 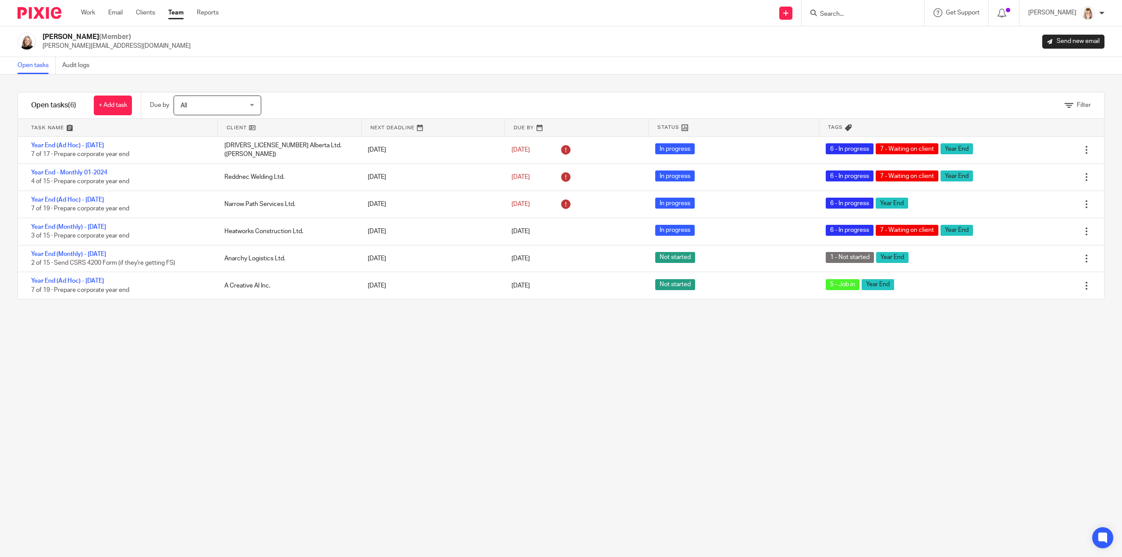 I want to click on div: Reddnec Welding Ltd., so click(x=288, y=177).